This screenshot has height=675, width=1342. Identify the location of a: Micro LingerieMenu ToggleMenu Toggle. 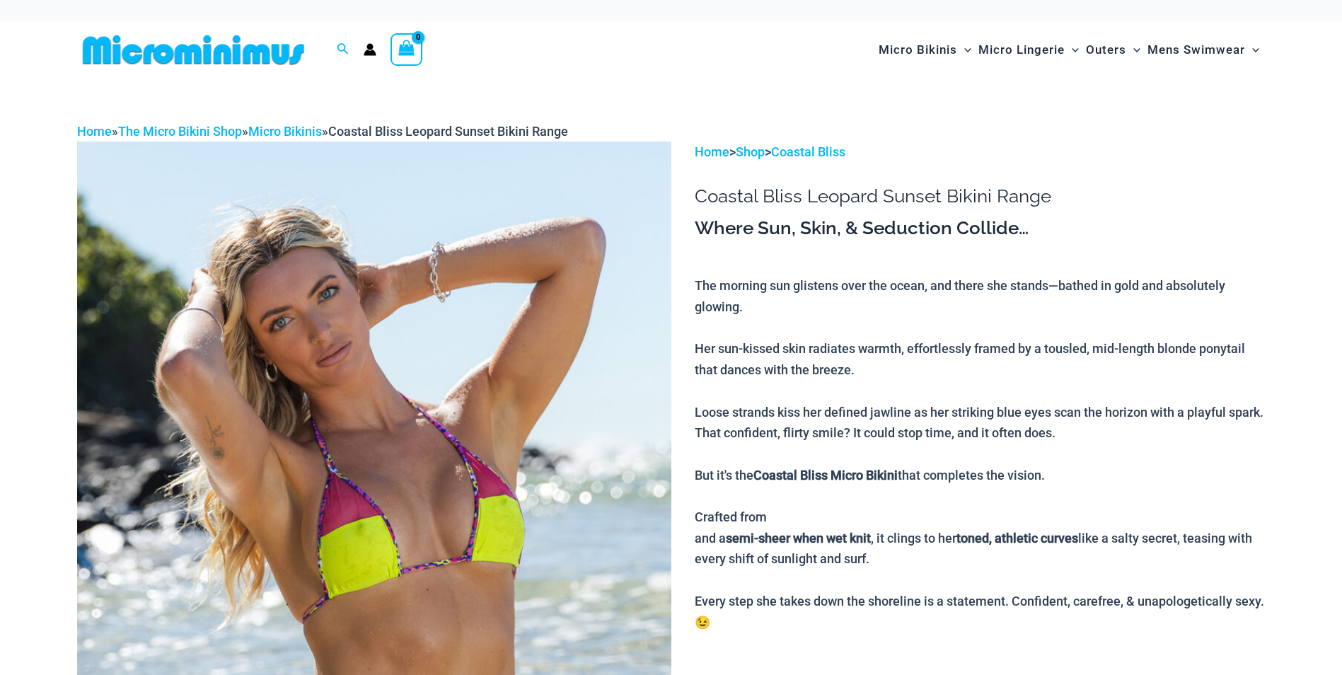
(1029, 50).